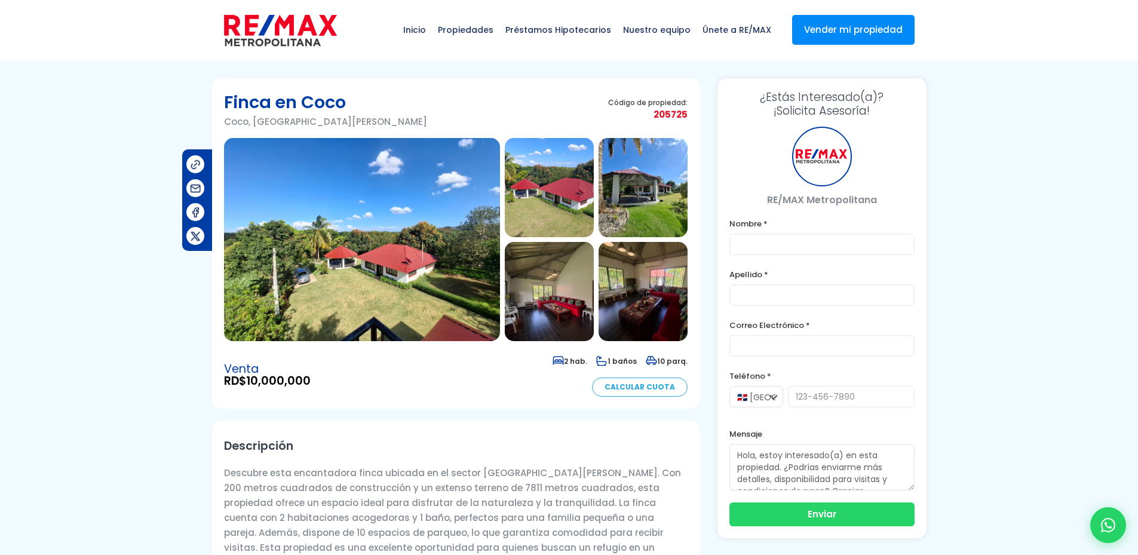 The height and width of the screenshot is (555, 1138). What do you see at coordinates (737, 30) in the screenshot?
I see `span: Únete a RE/MAX` at bounding box center [737, 30].